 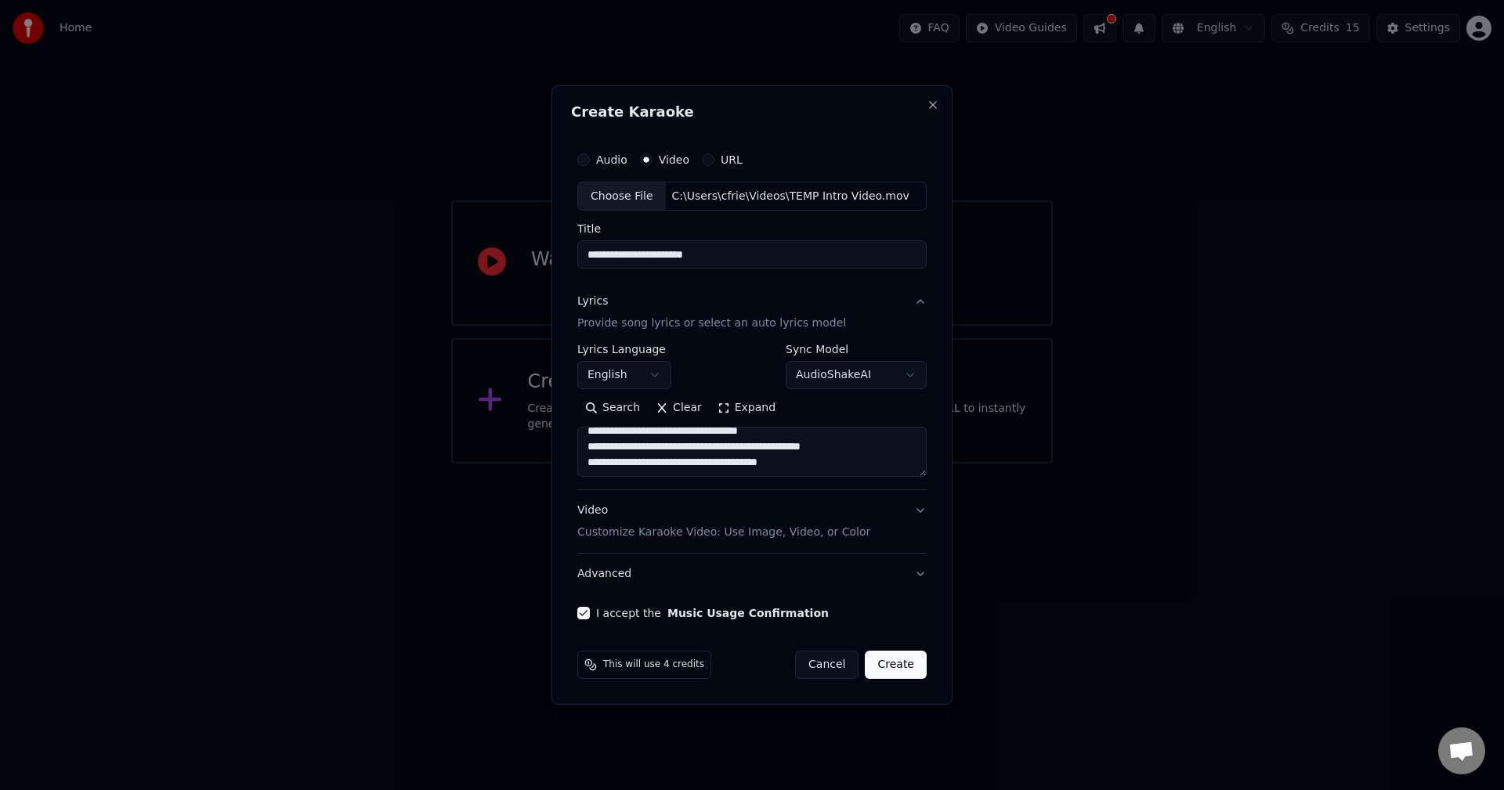 What do you see at coordinates (612, 160) in the screenshot?
I see `label: Audio` at bounding box center [612, 160].